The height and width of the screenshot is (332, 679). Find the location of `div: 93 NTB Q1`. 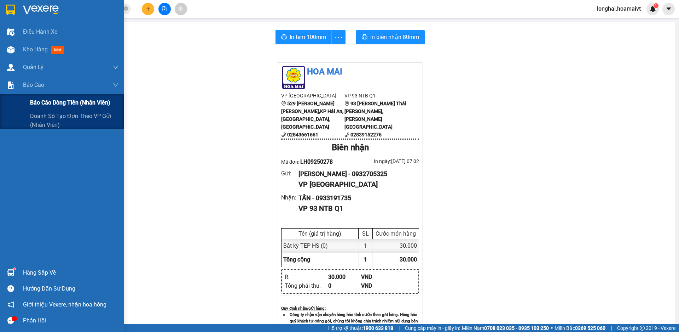

div: 93 NTB Q1 is located at coordinates (85, 15).